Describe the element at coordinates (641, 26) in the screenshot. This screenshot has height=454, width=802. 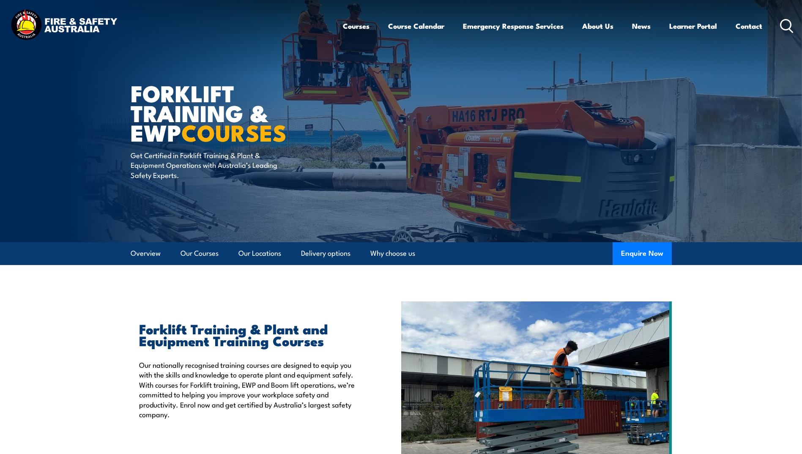
I see `a: News` at that location.